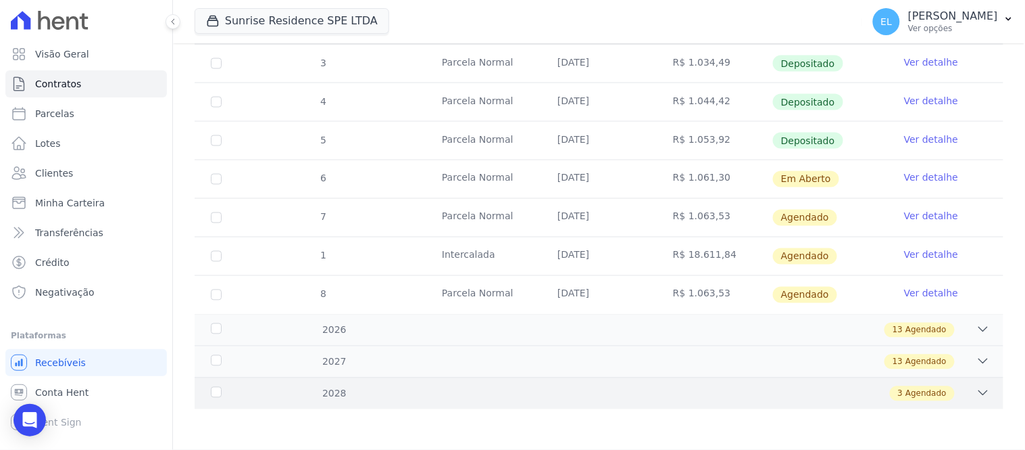  I want to click on span: 7, so click(322, 217).